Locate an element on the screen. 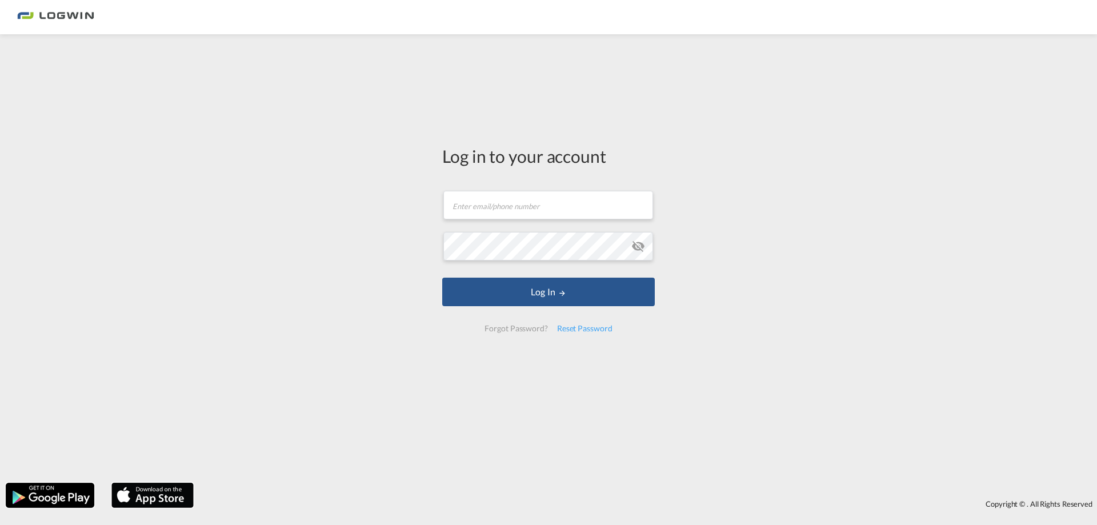  button: LOGIN is located at coordinates (549, 292).